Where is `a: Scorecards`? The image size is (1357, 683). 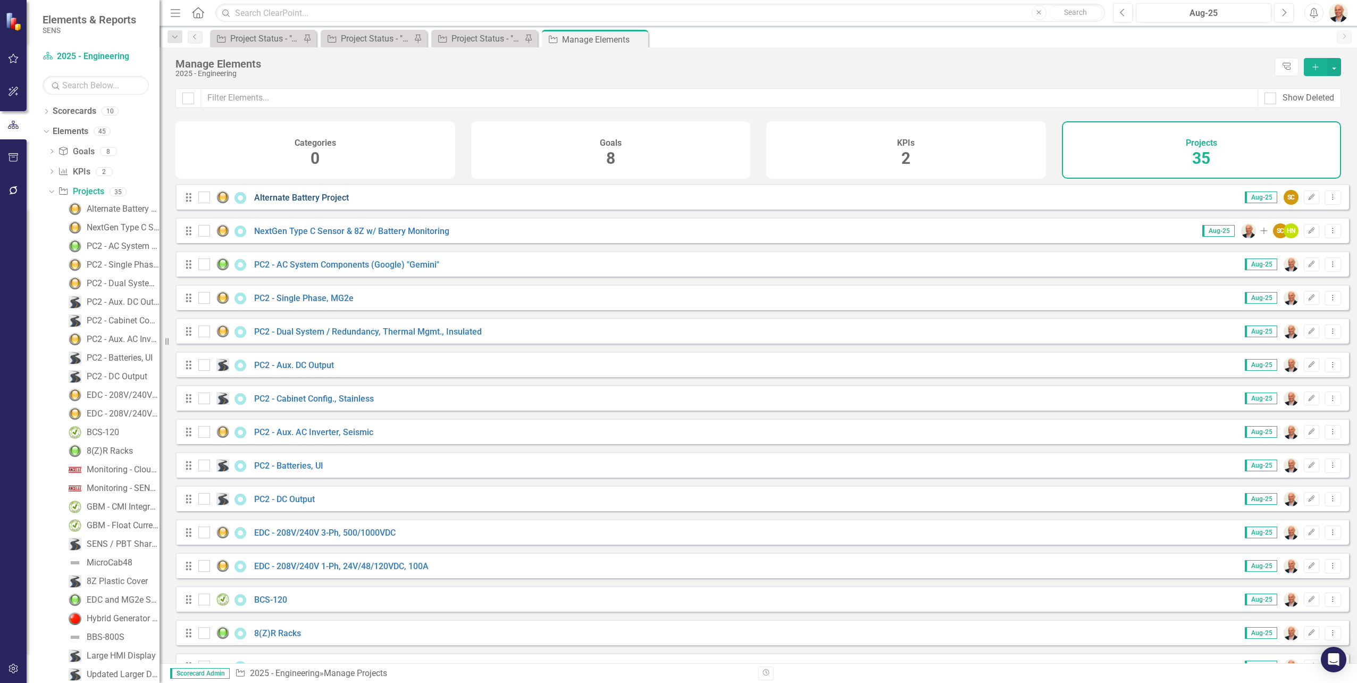
a: Scorecards is located at coordinates (74, 111).